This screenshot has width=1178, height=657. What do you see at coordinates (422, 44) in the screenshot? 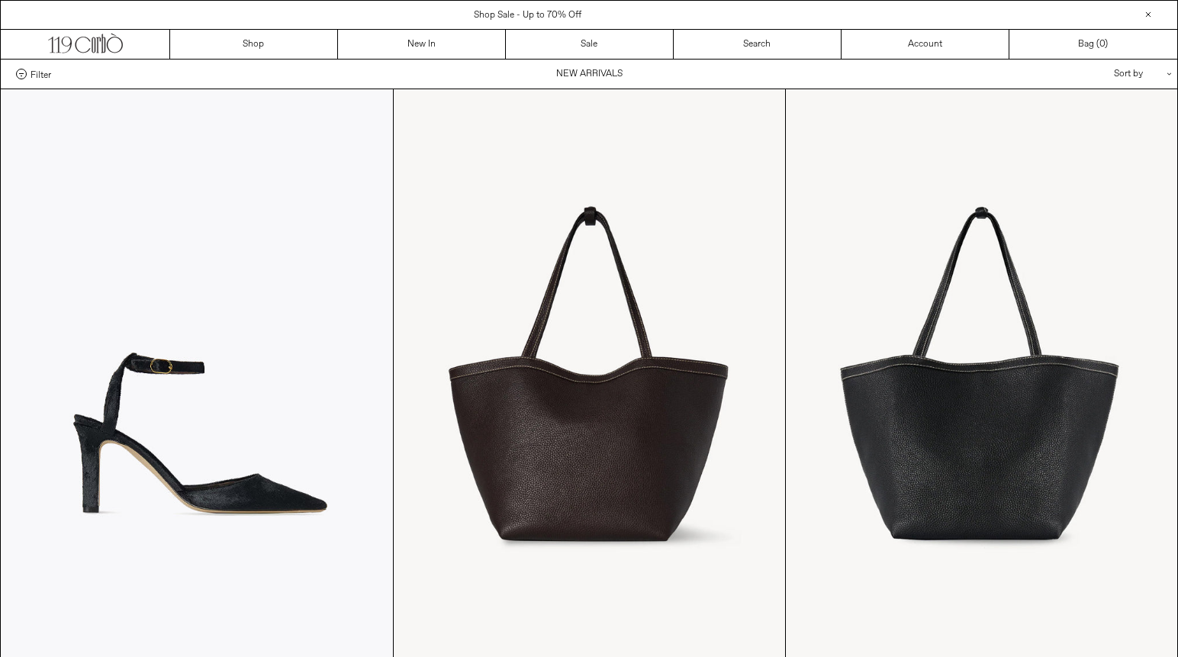
I see `a: New In` at bounding box center [422, 44].